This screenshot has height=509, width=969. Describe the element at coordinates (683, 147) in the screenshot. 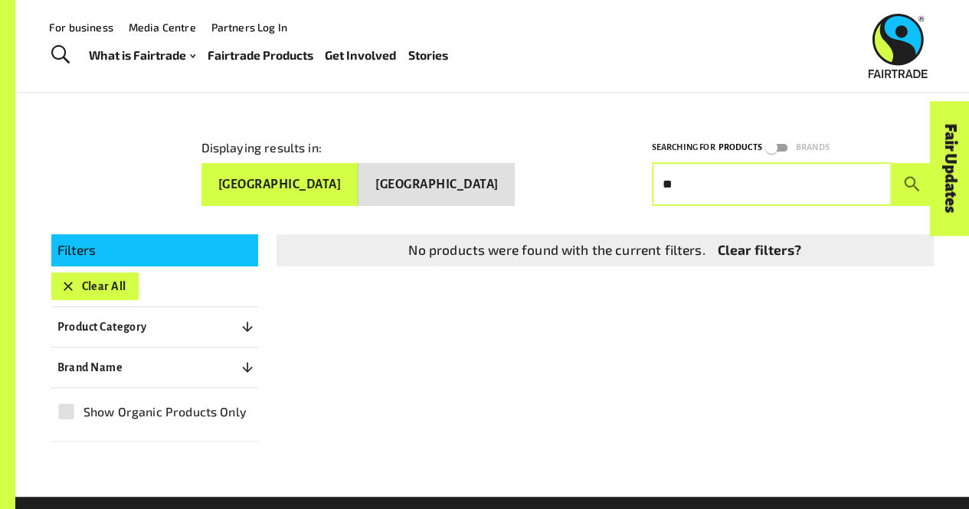

I see `p: Searching for` at that location.